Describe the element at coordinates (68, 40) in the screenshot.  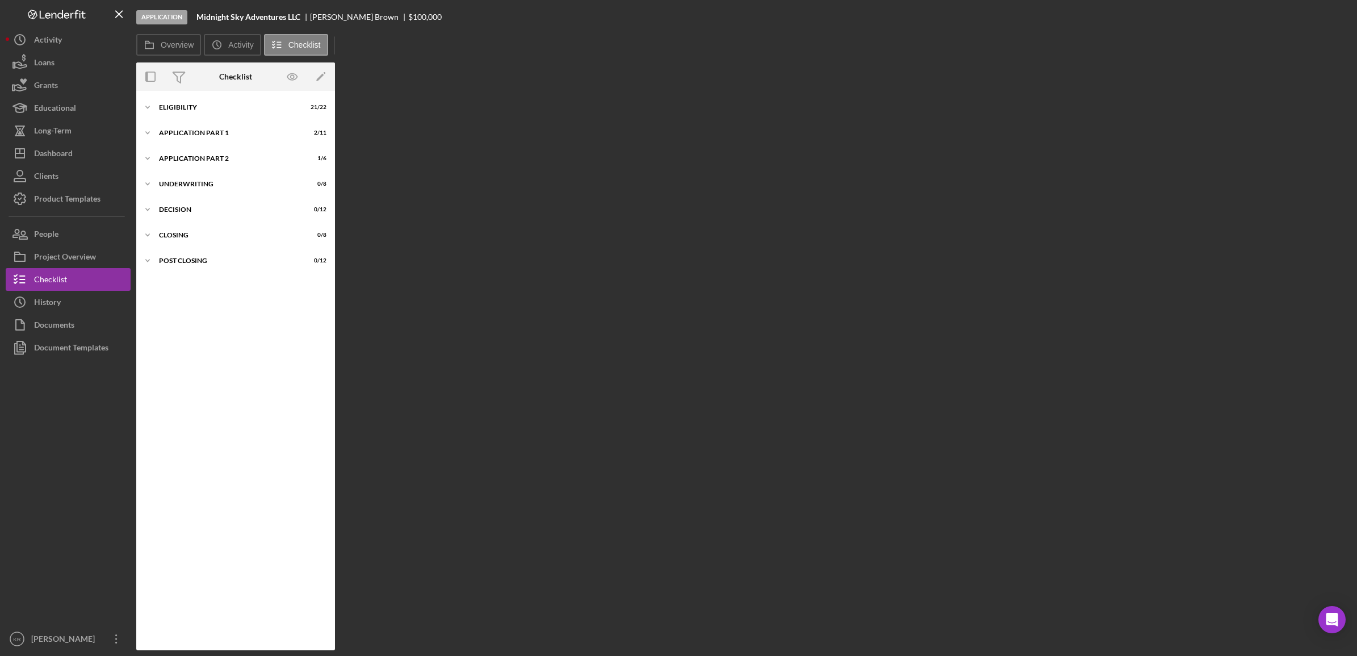
I see `a: Activity` at that location.